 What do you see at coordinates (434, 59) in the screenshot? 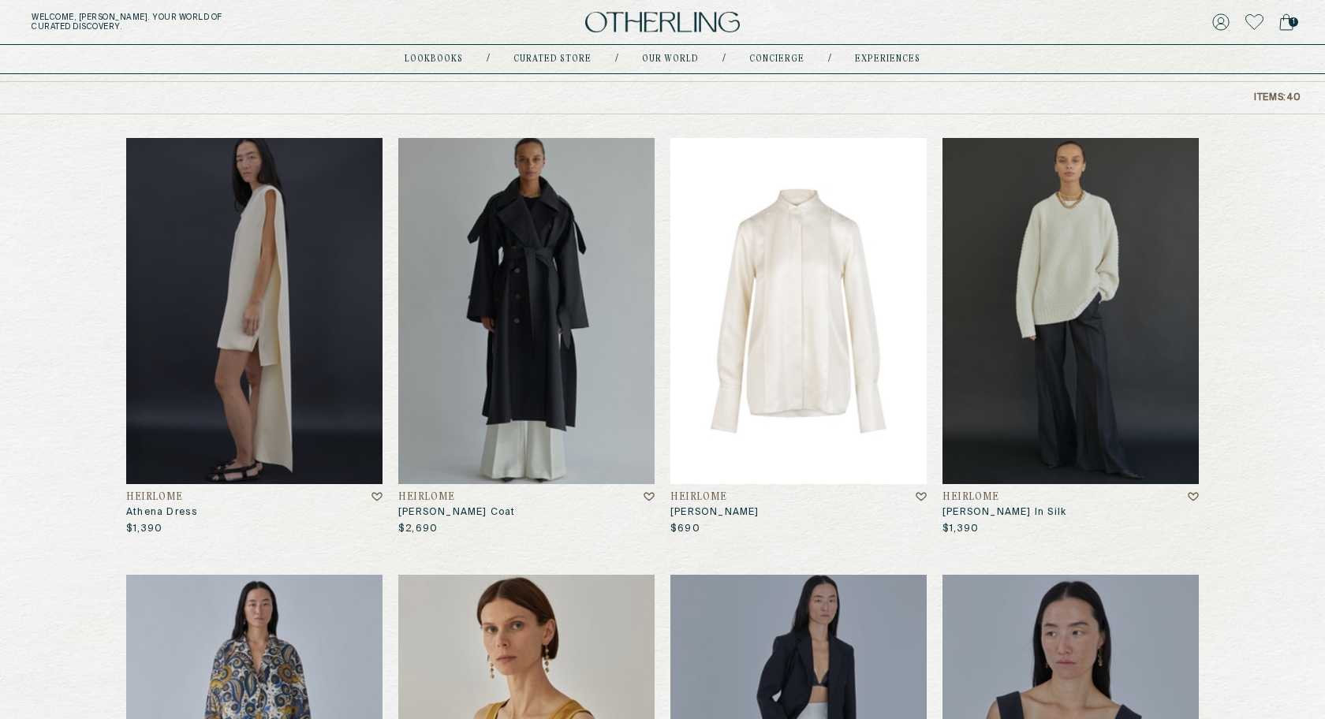
I see `a: lookbooks` at bounding box center [434, 59].